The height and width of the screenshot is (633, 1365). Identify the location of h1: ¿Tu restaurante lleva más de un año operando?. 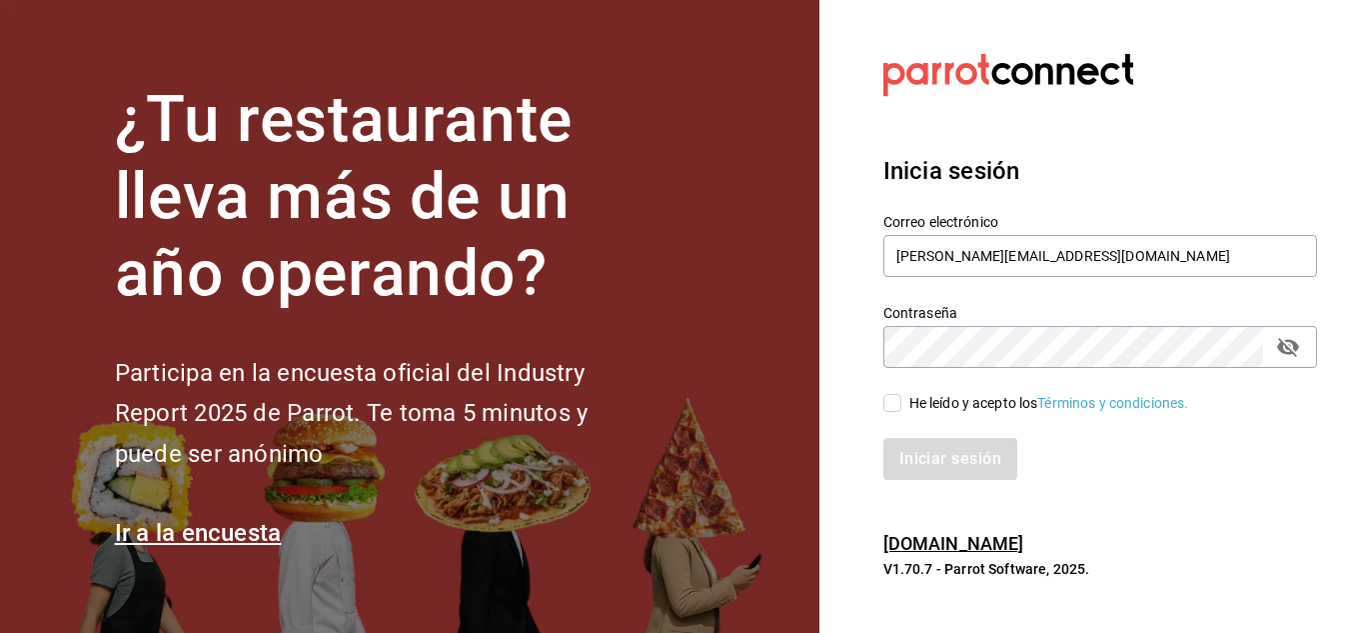
(385, 197).